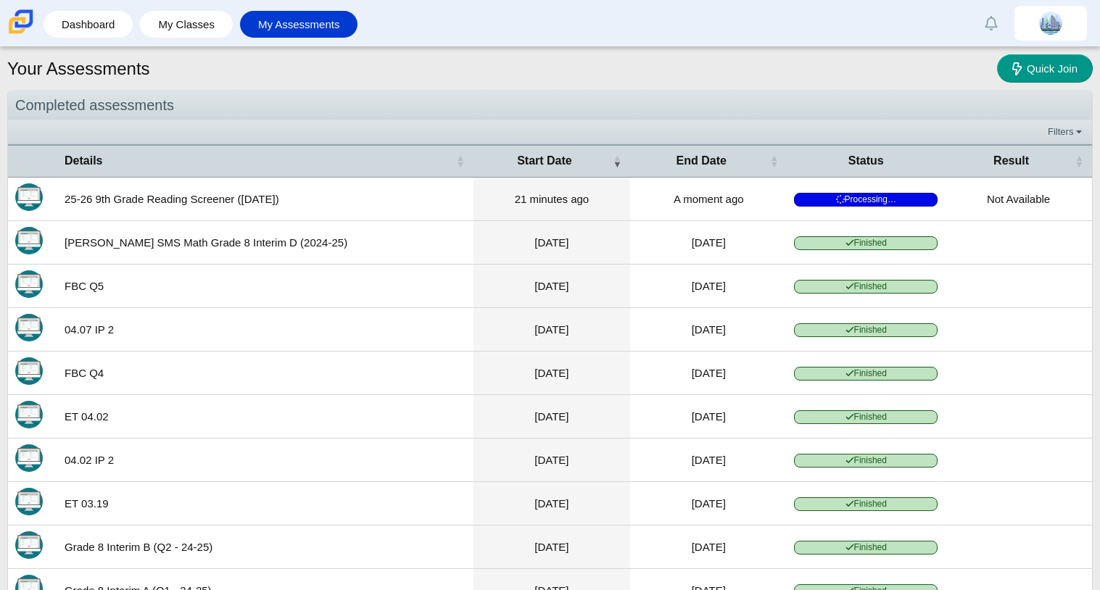 The image size is (1100, 590). What do you see at coordinates (551, 329) in the screenshot?
I see `time: Apr 7, 2025 at 12:14 PM` at bounding box center [551, 329].